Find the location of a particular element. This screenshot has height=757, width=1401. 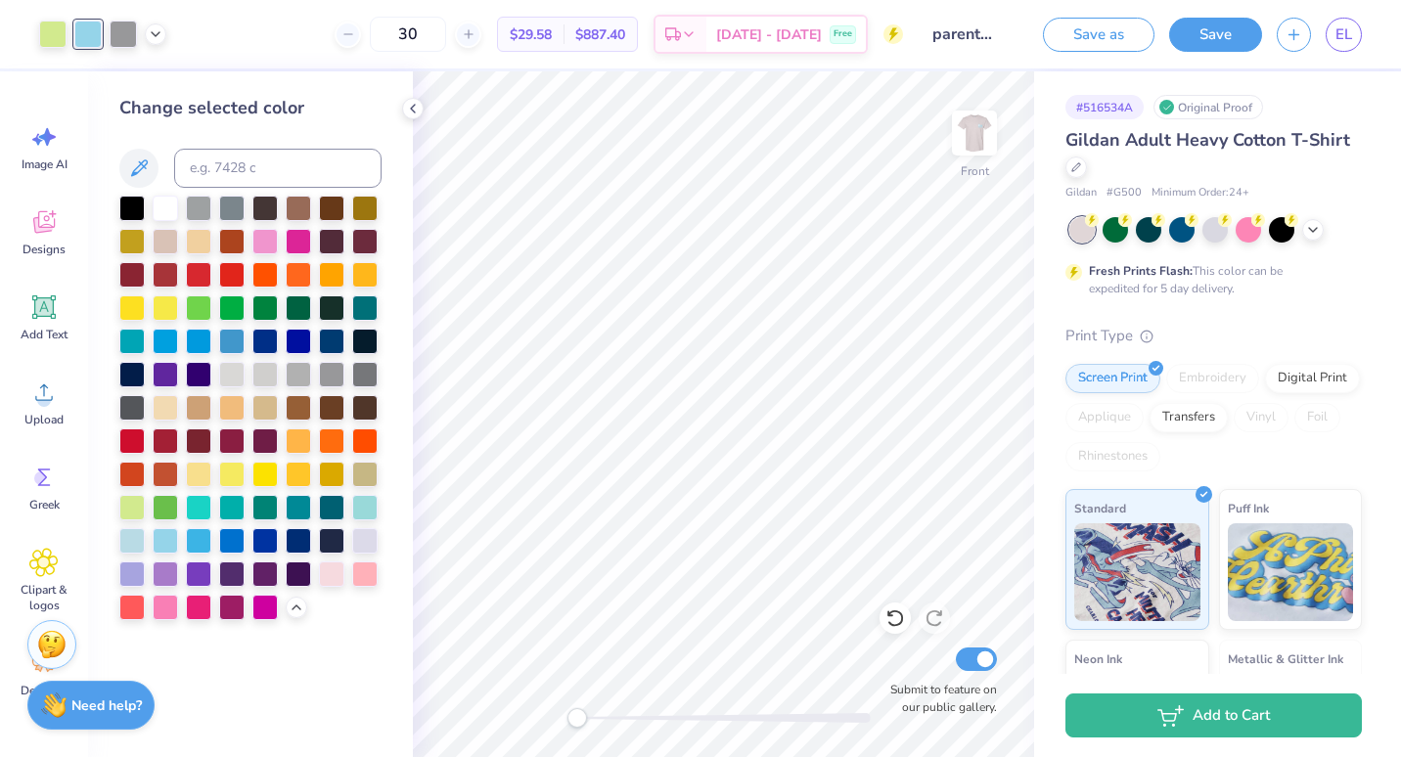

span: Decorate is located at coordinates (44, 691).